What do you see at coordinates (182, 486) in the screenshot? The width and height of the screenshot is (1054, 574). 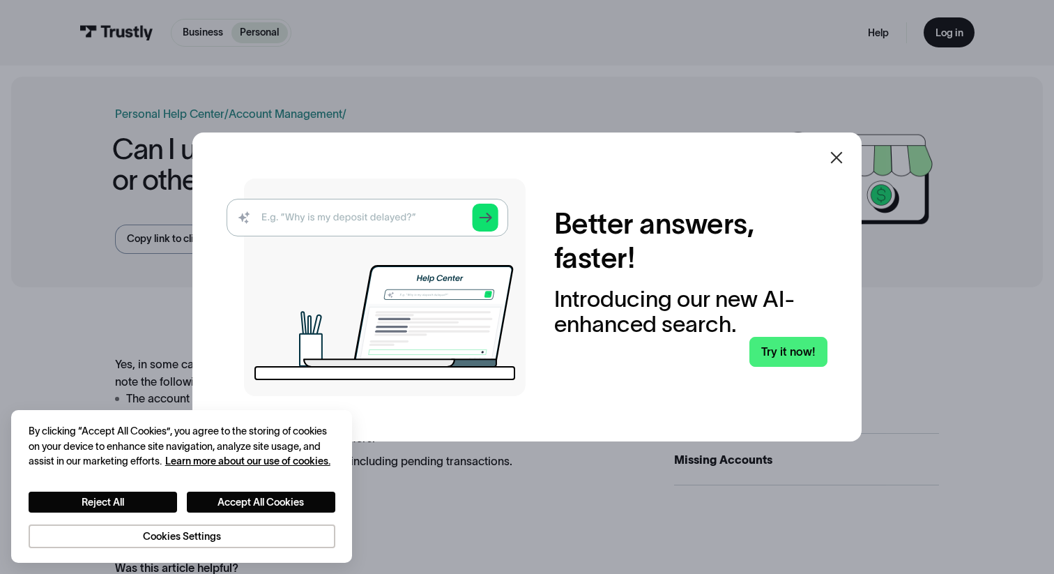 I see `div: Privacy` at bounding box center [182, 486].